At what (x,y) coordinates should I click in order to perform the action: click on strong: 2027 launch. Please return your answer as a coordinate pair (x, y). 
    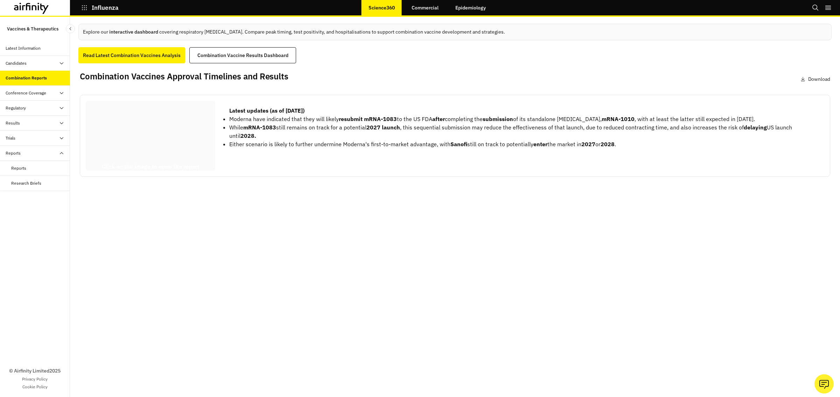
    Looking at the image, I should click on (383, 127).